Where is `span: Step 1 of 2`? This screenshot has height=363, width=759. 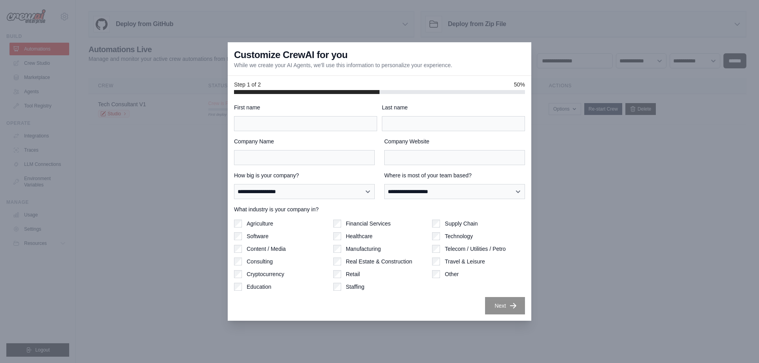 span: Step 1 of 2 is located at coordinates (247, 85).